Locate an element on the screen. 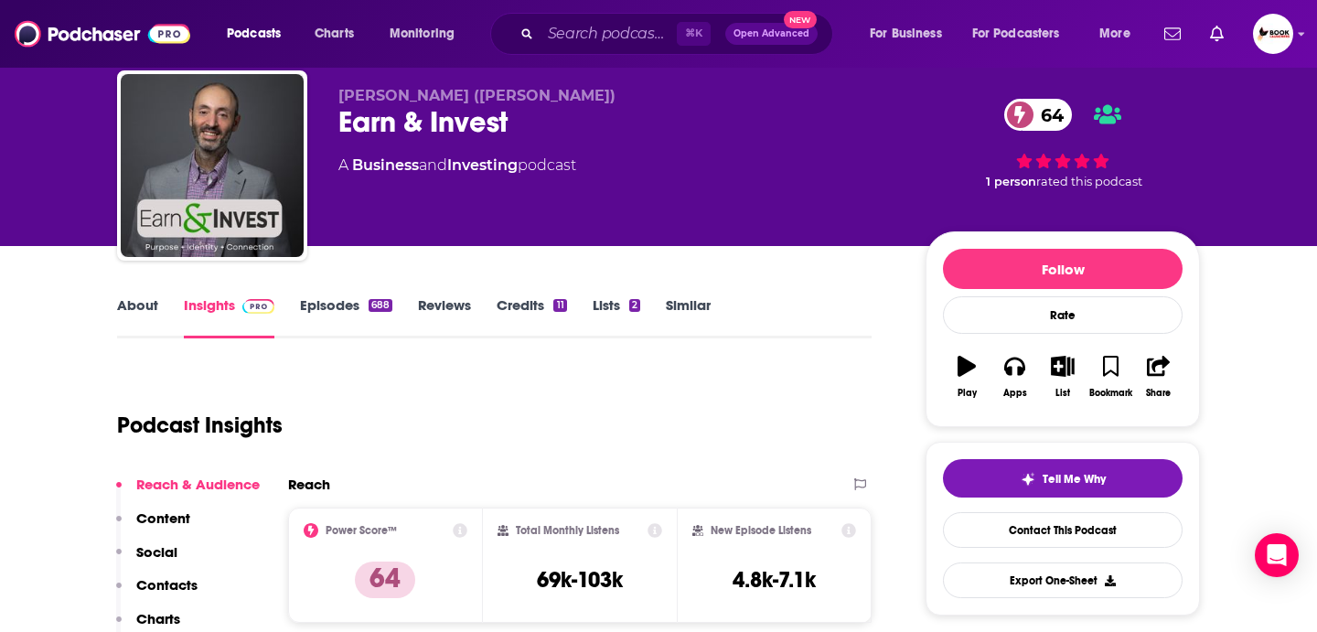 The height and width of the screenshot is (632, 1317). img: User Profile is located at coordinates (1273, 34).